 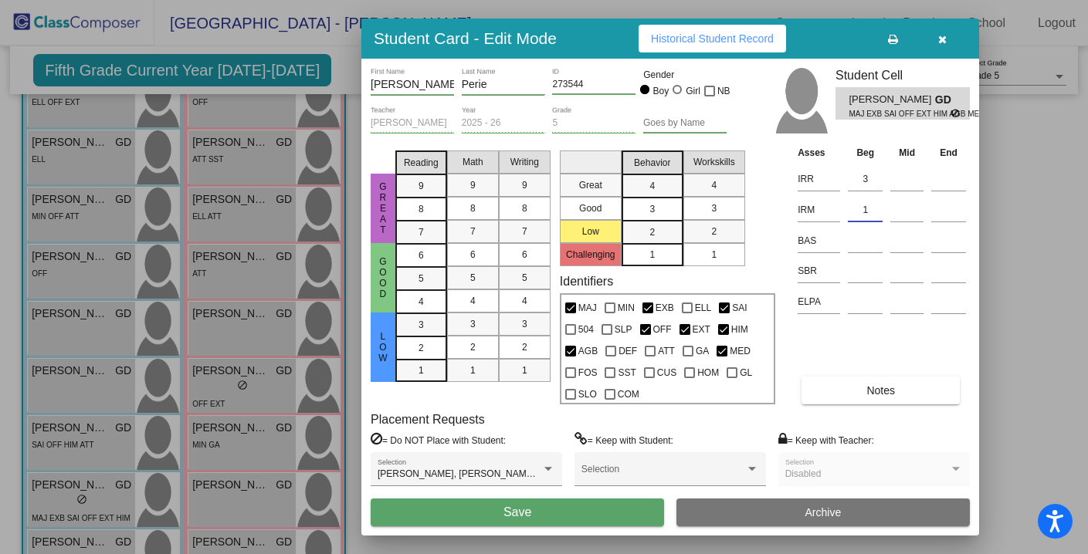 I want to click on span: CUS, so click(x=666, y=373).